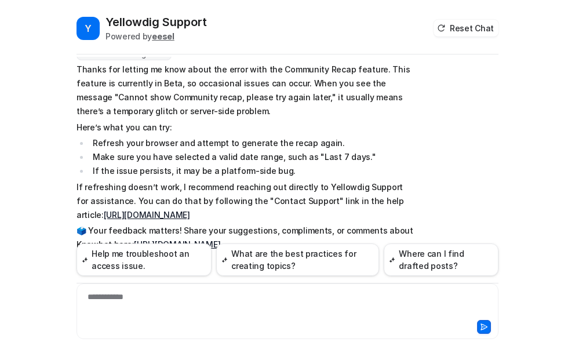  Describe the element at coordinates (252, 143) in the screenshot. I see `li: Refresh your browser and attempt to generate the recap again.` at that location.